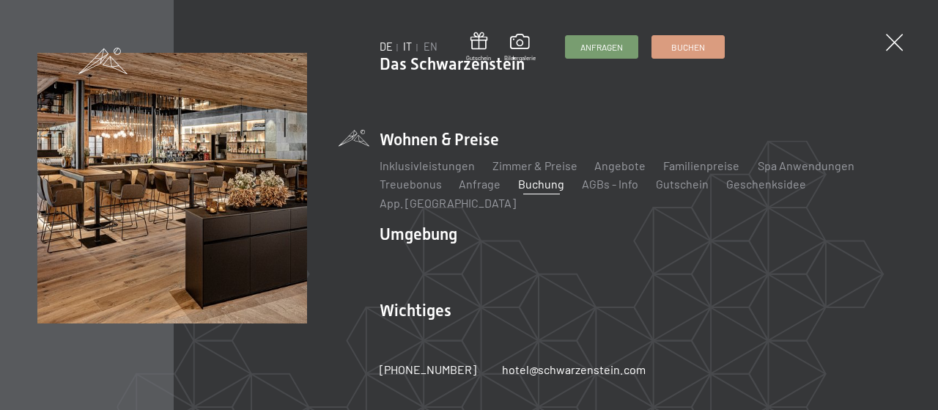 The width and height of the screenshot is (938, 410). What do you see at coordinates (480, 183) in the screenshot?
I see `a: Anfrage` at bounding box center [480, 183].